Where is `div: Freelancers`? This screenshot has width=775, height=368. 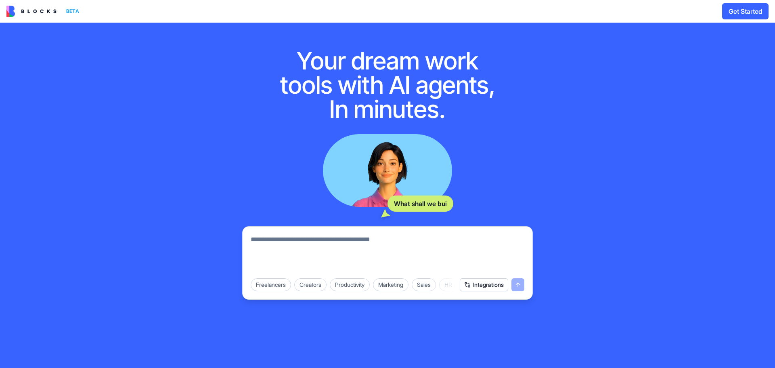
div: Freelancers is located at coordinates (271, 284).